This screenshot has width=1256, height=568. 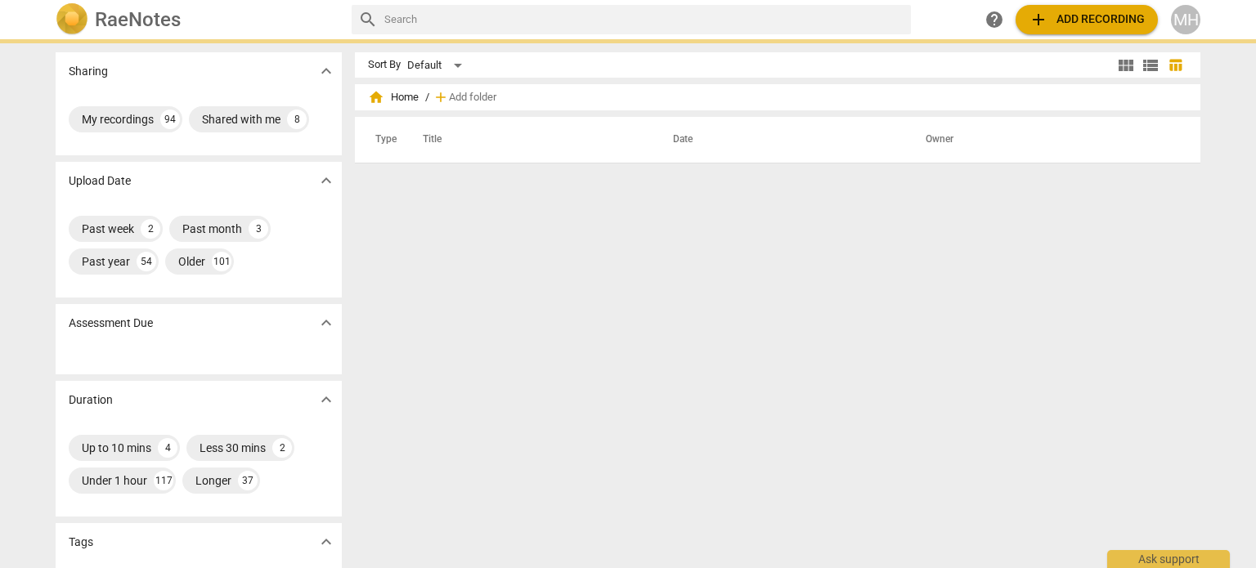 What do you see at coordinates (1087, 20) in the screenshot?
I see `button: Upload` at bounding box center [1087, 20].